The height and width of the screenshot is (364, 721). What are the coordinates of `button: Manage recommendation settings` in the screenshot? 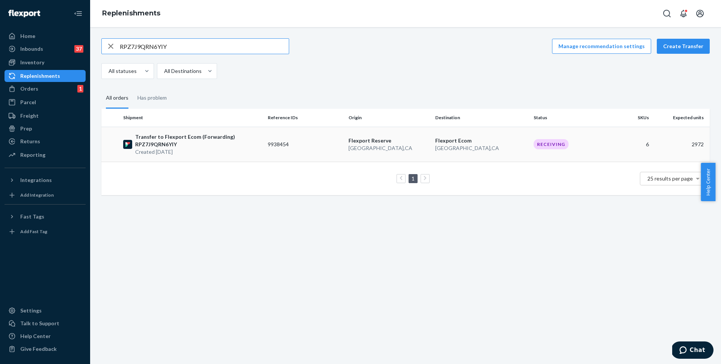 It's located at (602, 46).